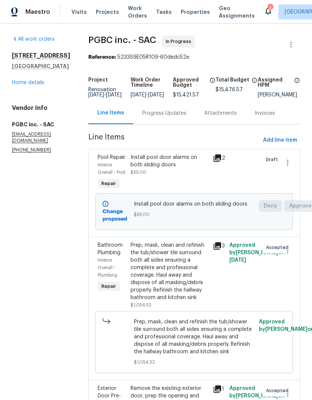  I want to click on span: Install pool door alarms on both sliding doors, so click(194, 204).